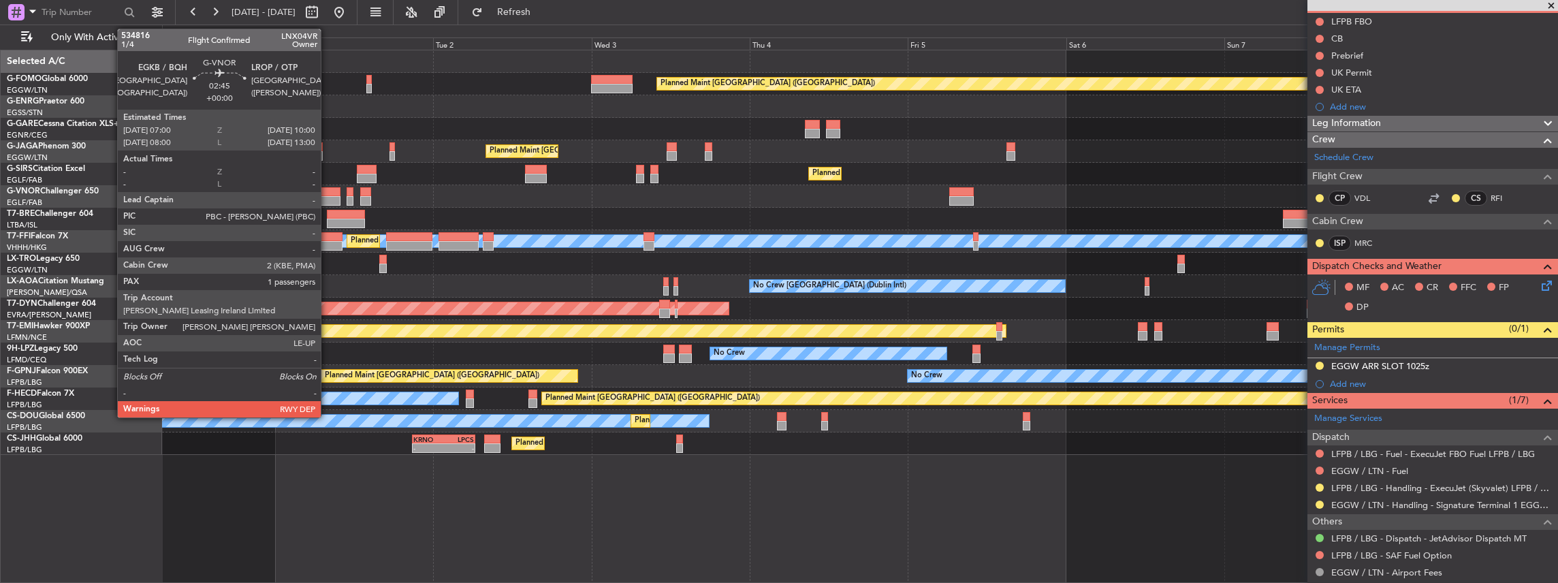 The image size is (1558, 583). Describe the element at coordinates (1468, 288) in the screenshot. I see `span: FFC` at that location.